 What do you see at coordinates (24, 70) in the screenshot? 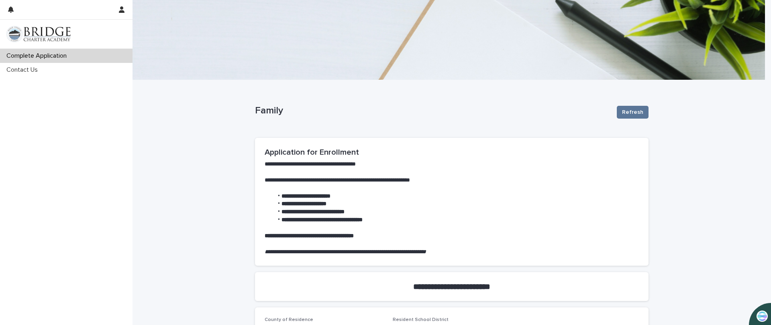
I see `p: Contact Us` at bounding box center [24, 70].